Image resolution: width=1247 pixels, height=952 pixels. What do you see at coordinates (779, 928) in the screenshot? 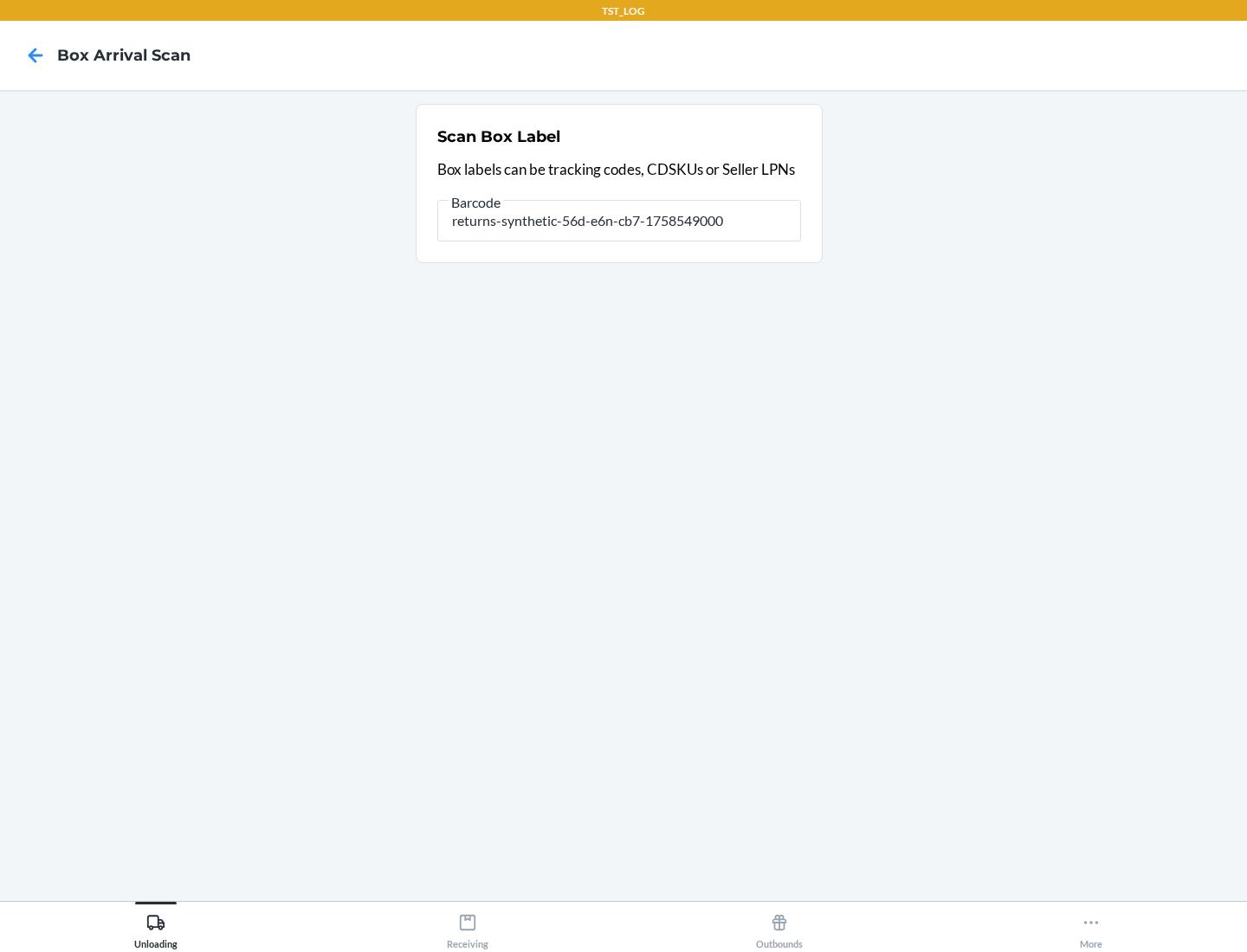
I see `div: Outbounds` at bounding box center [779, 928].